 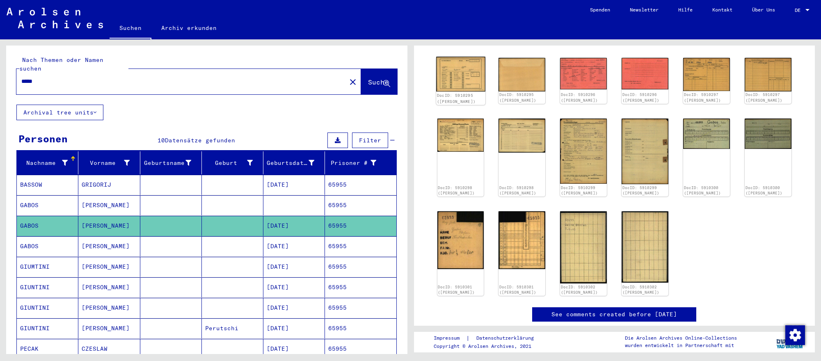 What do you see at coordinates (161, 140) in the screenshot?
I see `span: 10` at bounding box center [161, 140].